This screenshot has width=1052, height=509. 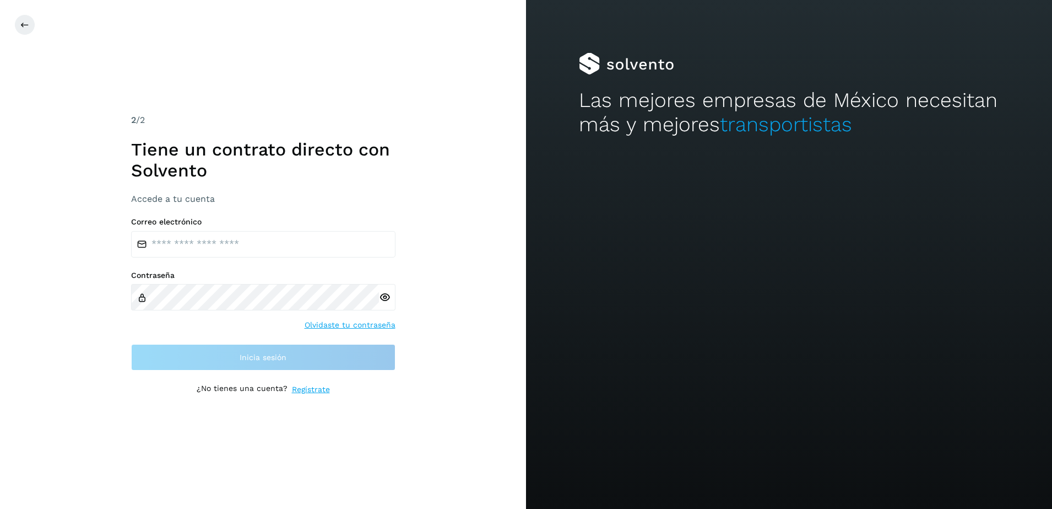 What do you see at coordinates (263, 160) in the screenshot?
I see `h1: Tiene un contrato directo con Solvento` at bounding box center [263, 160].